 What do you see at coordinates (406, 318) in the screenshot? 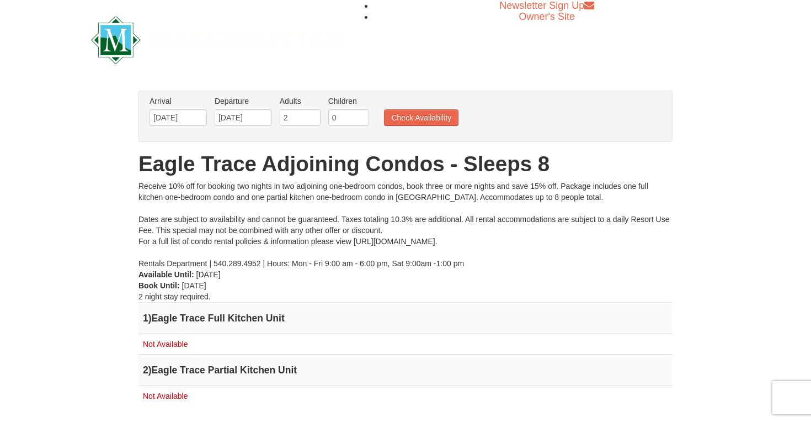
I see `h4: 1 Eagle Trace Full Kitchen Unit` at bounding box center [406, 318].